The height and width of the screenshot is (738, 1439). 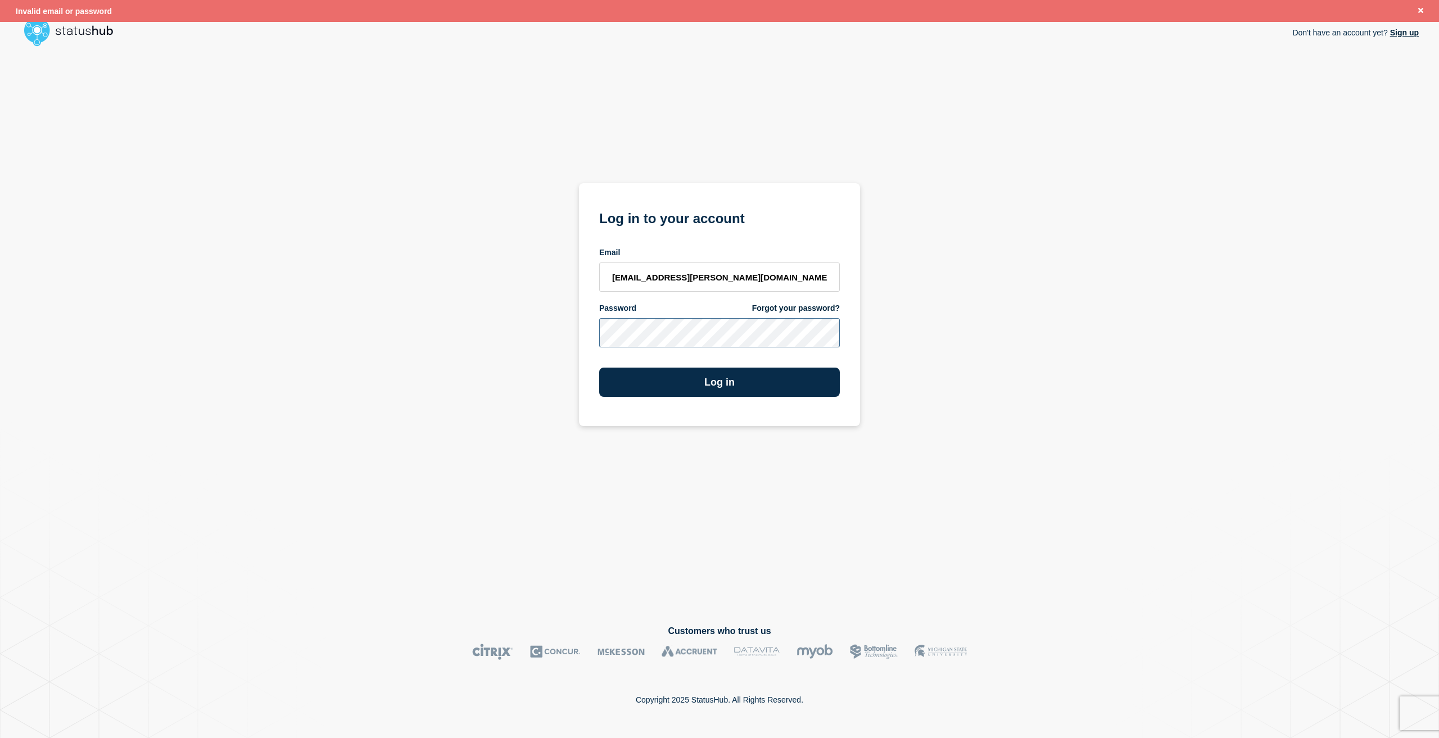 What do you see at coordinates (618, 308) in the screenshot?
I see `span: Password` at bounding box center [618, 308].